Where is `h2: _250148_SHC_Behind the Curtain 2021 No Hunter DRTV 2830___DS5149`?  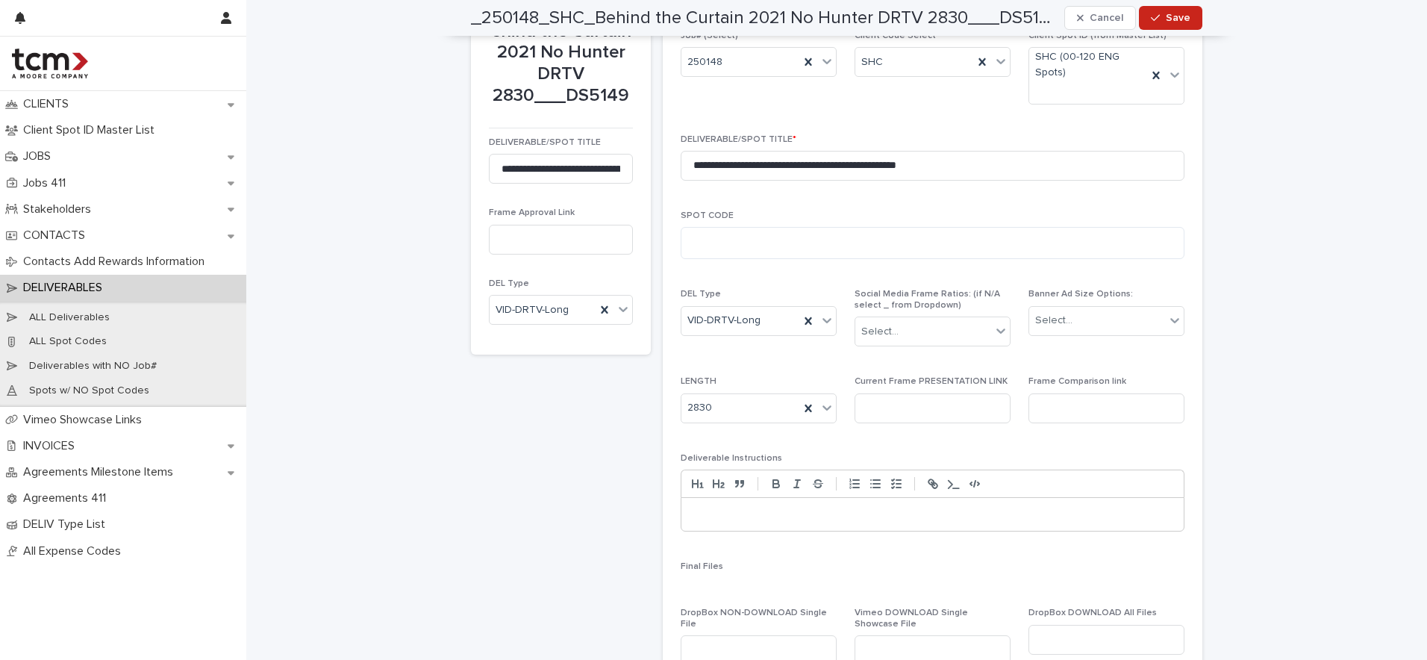
h2: _250148_SHC_Behind the Curtain 2021 No Hunter DRTV 2830___DS5149 is located at coordinates (764, 18).